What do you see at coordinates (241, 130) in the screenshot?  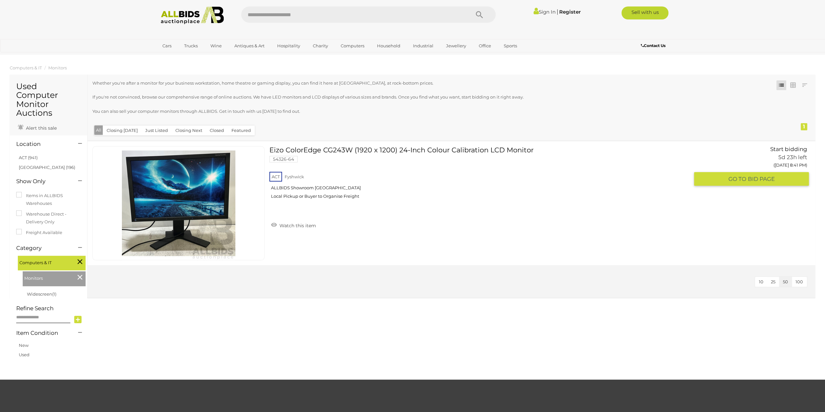 I see `button: Featured` at bounding box center [241, 130].